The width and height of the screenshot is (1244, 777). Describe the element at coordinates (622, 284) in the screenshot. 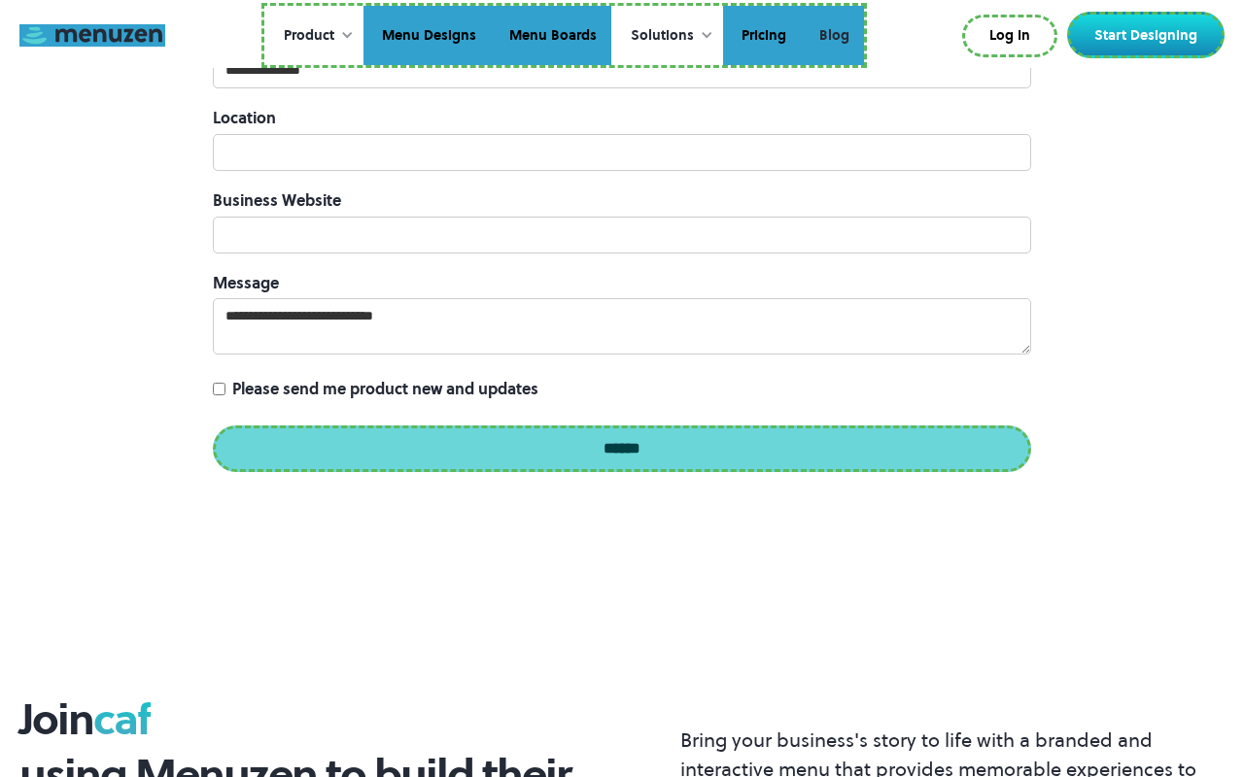

I see `label: Message` at that location.